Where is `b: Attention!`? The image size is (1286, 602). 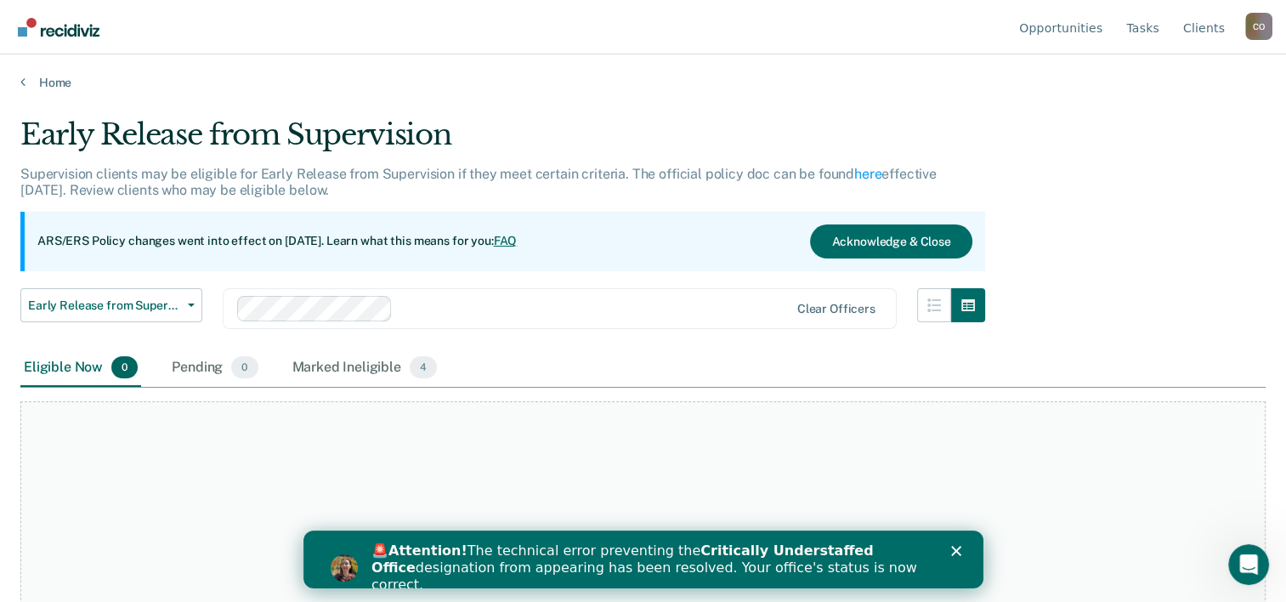 b: Attention! is located at coordinates (124, 20).